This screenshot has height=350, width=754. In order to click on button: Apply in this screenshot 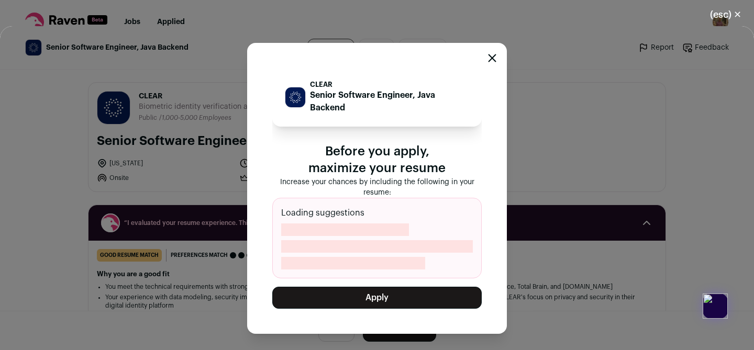, I will do `click(377, 298)`.